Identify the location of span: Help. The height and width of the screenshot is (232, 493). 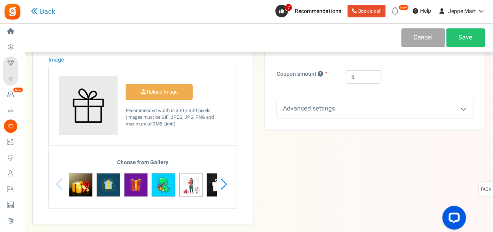
(424, 11).